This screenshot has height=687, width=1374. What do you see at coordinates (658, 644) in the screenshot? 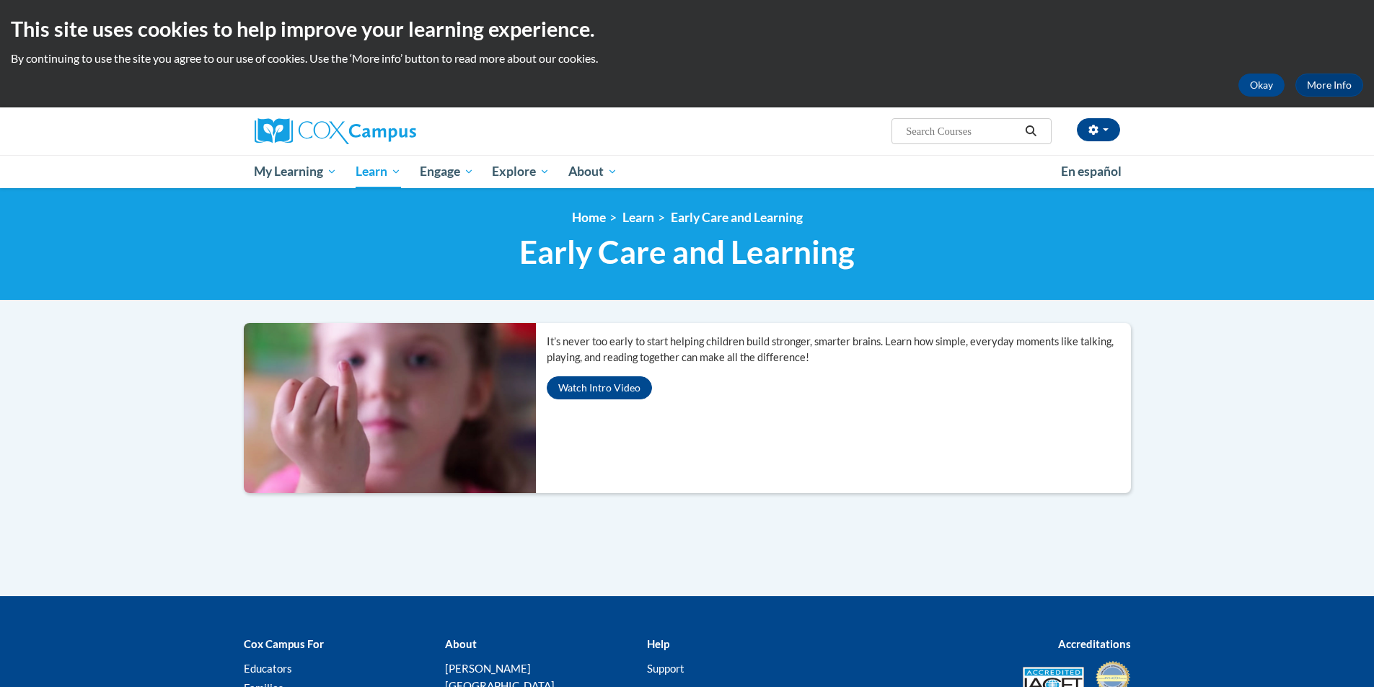
I see `b: Help` at bounding box center [658, 644].